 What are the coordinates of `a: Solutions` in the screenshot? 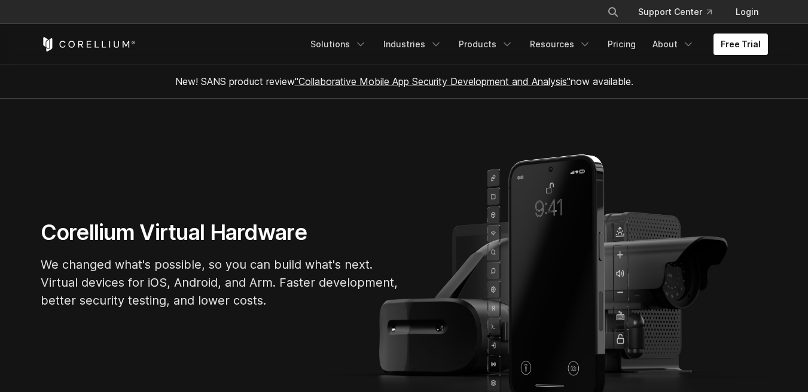 It's located at (339, 44).